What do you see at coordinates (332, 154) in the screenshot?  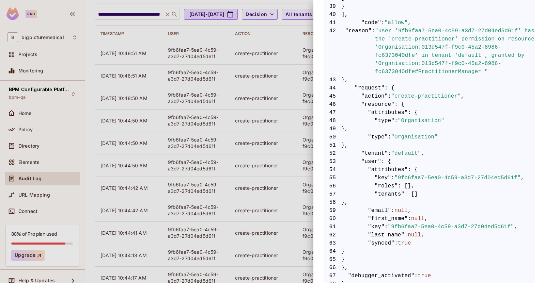 I see `span: 52` at bounding box center [332, 154].